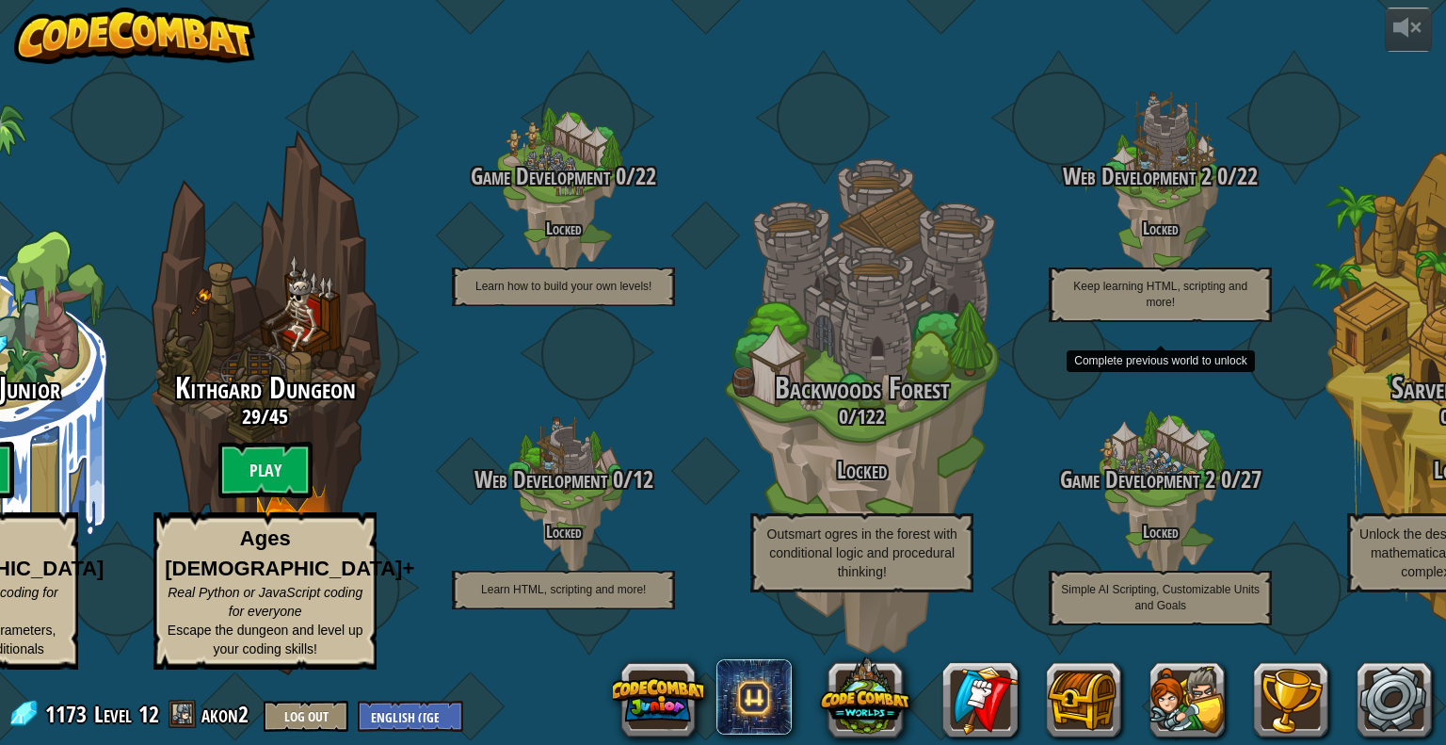 The image size is (1446, 745). What do you see at coordinates (862, 553) in the screenshot?
I see `span: Outsmart ogres in the forest with conditional logic and procedural thinking!` at bounding box center [862, 553].